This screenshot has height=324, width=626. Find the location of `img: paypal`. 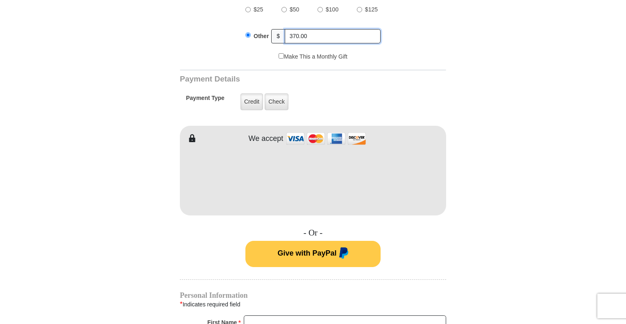

img: paypal is located at coordinates (343, 254).